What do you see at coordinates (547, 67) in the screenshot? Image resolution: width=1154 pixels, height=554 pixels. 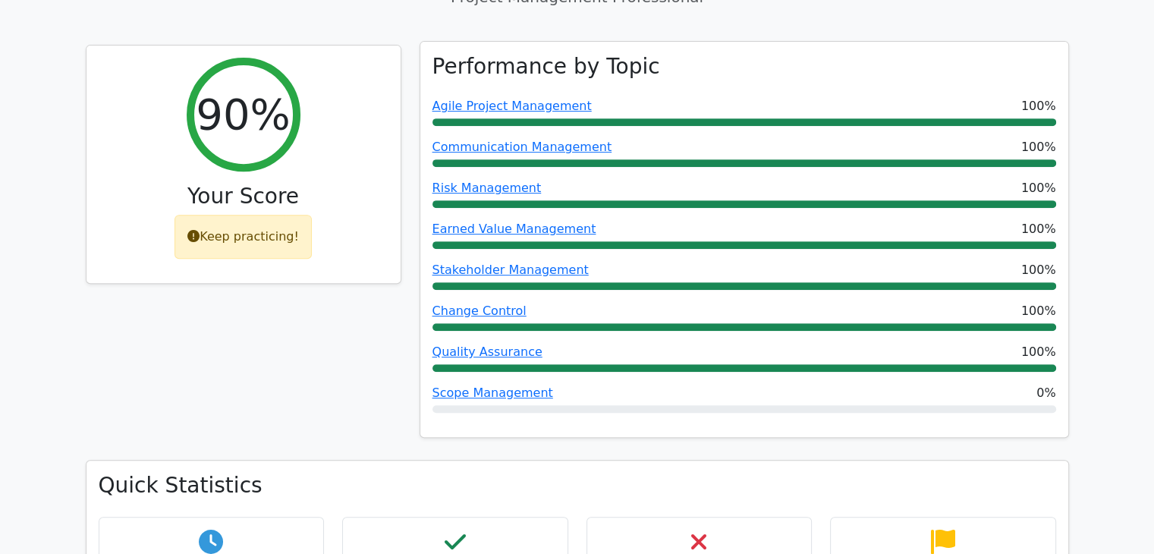 I see `h3: Performance by Topic` at bounding box center [547, 67].